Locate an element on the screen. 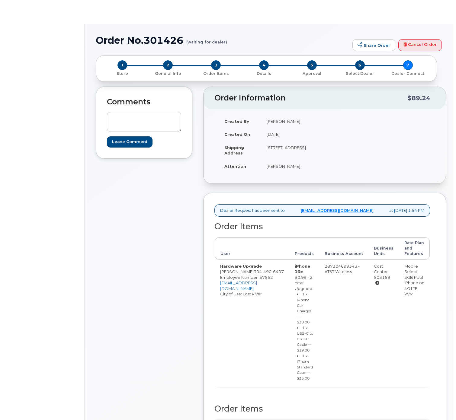  span: 5 is located at coordinates (312, 65).